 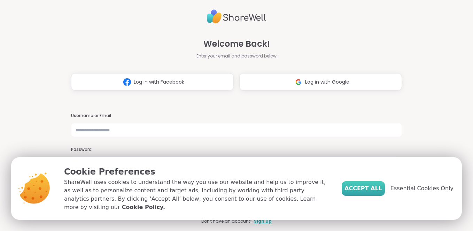 I want to click on span: Essential Cookies Only, so click(x=422, y=188).